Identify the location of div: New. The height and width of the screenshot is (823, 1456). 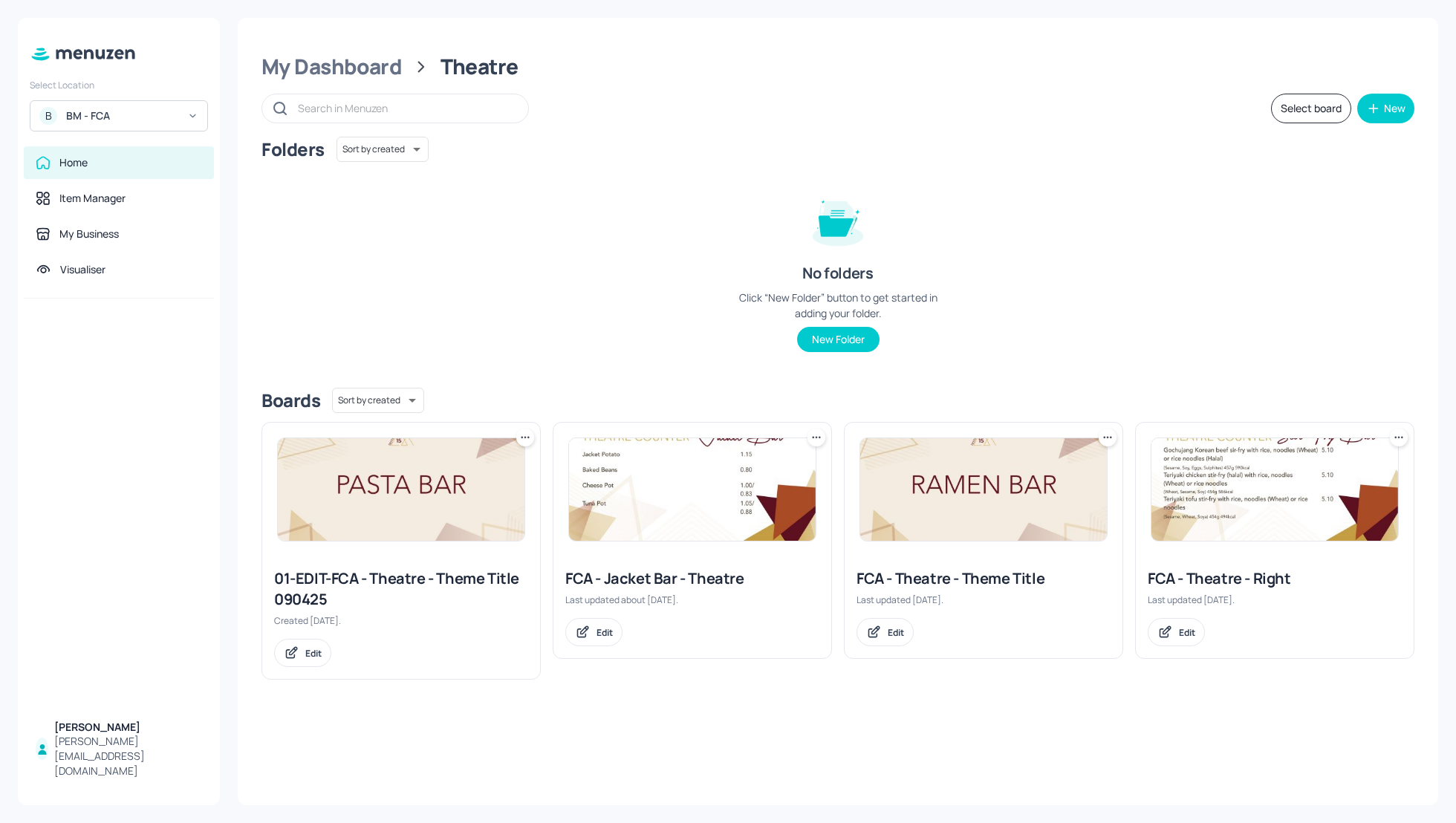
(1394, 109).